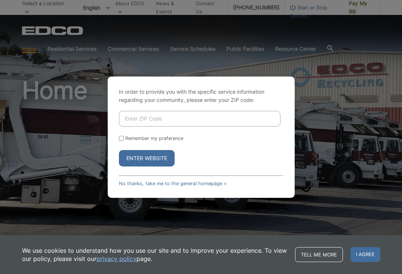  Describe the element at coordinates (155, 255) in the screenshot. I see `p: We use cookies to understand how you use our site and to improve your experience. To view our pol...` at that location.